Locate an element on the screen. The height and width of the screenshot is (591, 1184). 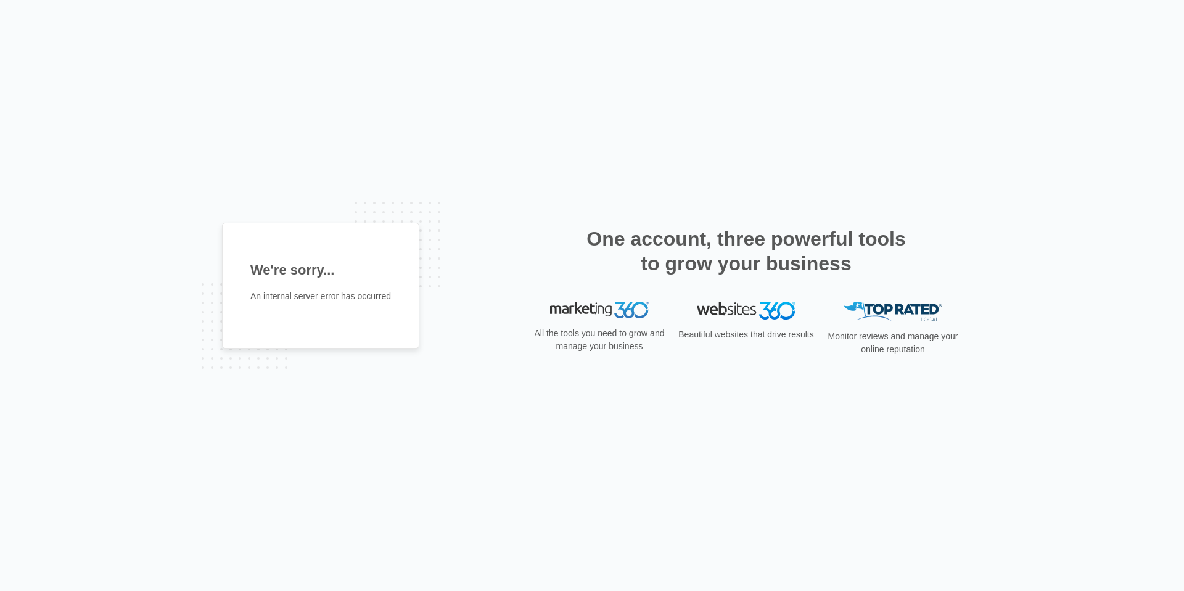
p: An internal server error has occurred is located at coordinates (321, 296).